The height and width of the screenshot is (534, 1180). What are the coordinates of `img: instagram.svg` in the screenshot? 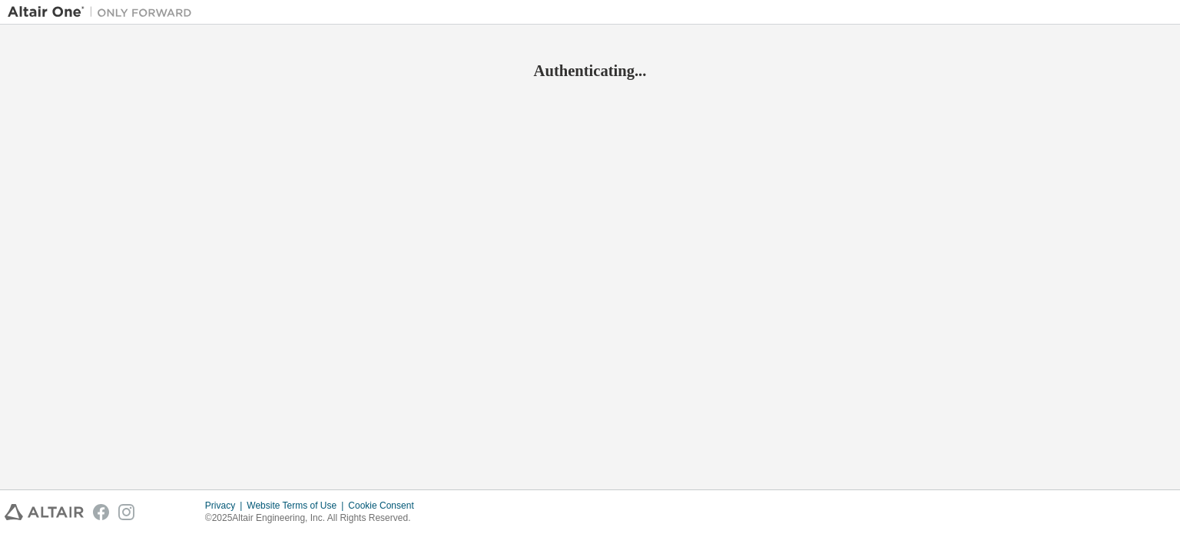 It's located at (126, 511).